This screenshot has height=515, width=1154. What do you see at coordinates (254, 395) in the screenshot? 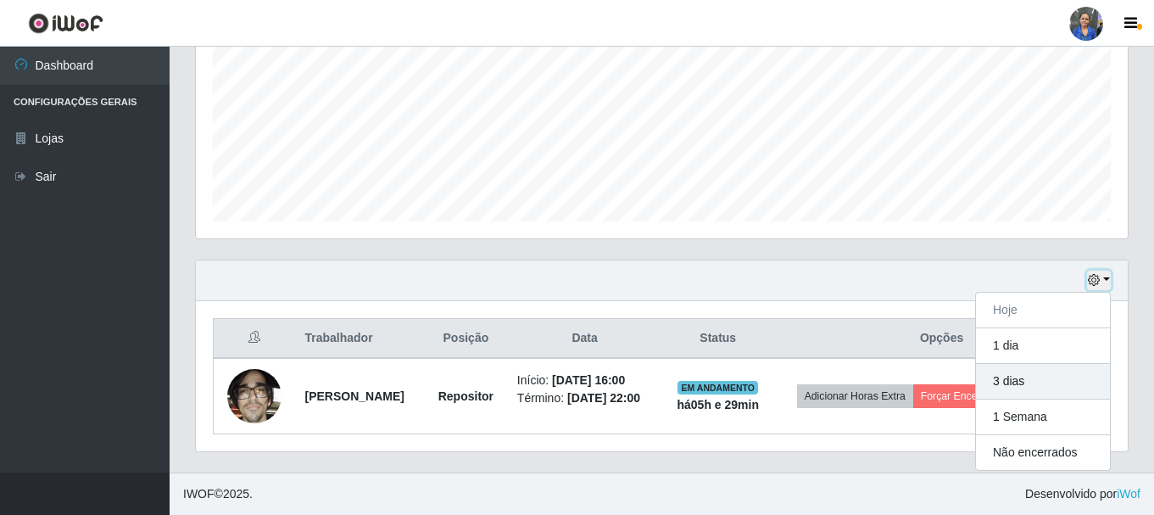
I see `img: 1748926864127.jpeg` at bounding box center [254, 395].